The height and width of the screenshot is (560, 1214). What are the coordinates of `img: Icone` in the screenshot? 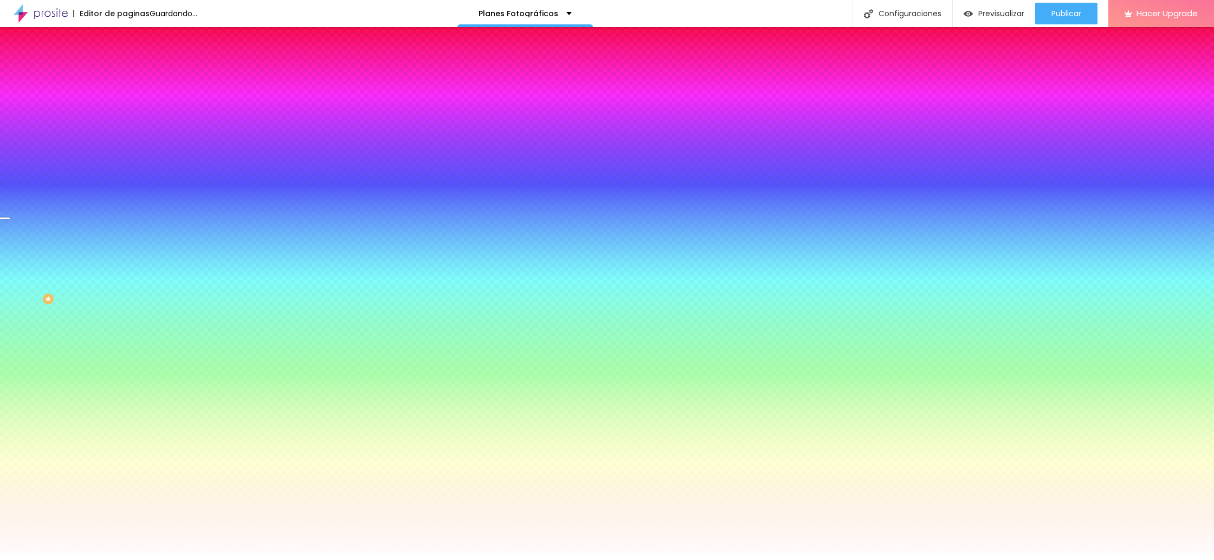 It's located at (868, 14).